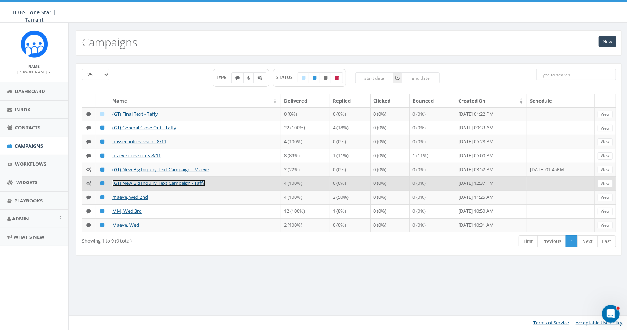  What do you see at coordinates (398, 78) in the screenshot?
I see `span: to` at bounding box center [398, 78].